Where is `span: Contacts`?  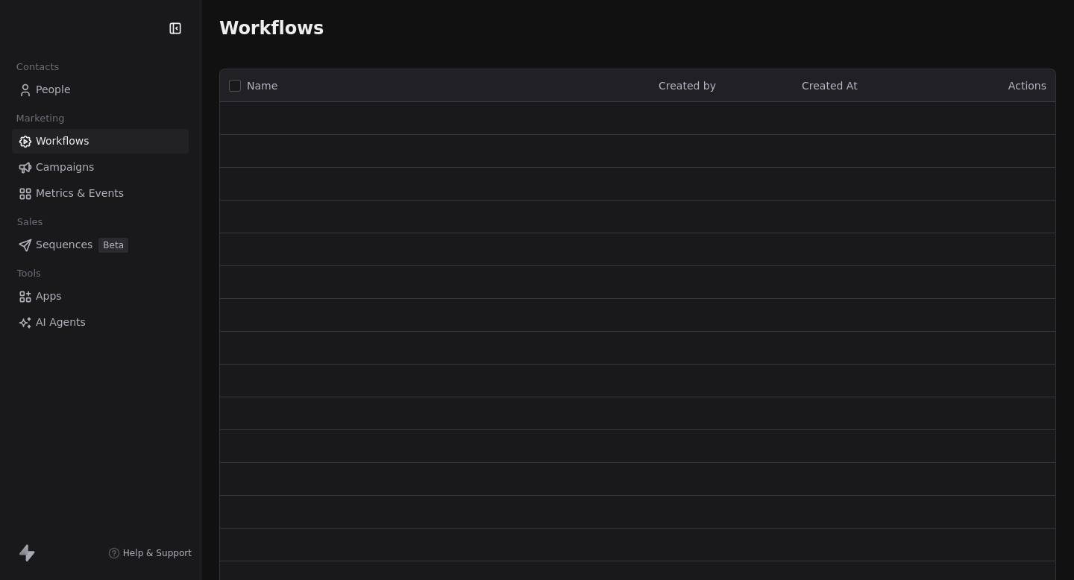 span: Contacts is located at coordinates (37, 67).